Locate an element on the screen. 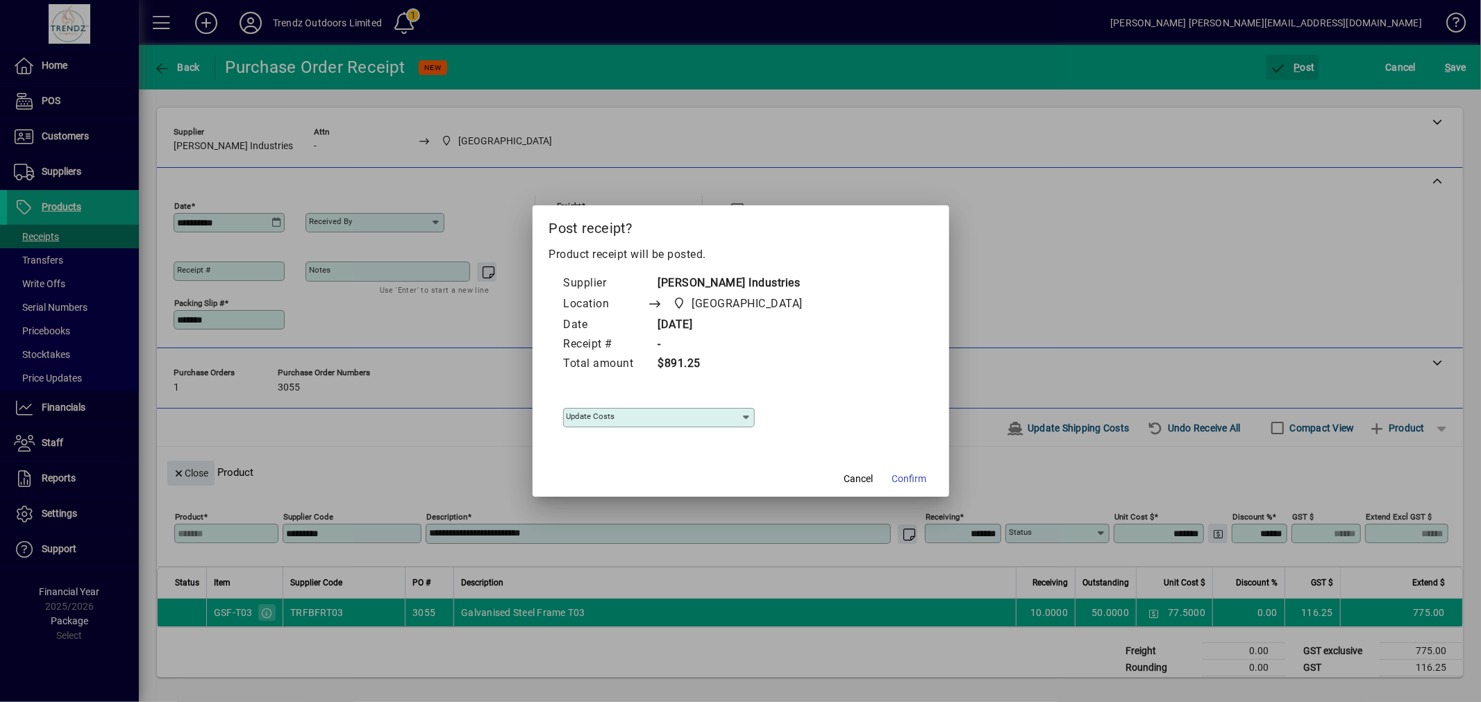 This screenshot has width=1481, height=702. span: New Plymouth is located at coordinates (739, 304).